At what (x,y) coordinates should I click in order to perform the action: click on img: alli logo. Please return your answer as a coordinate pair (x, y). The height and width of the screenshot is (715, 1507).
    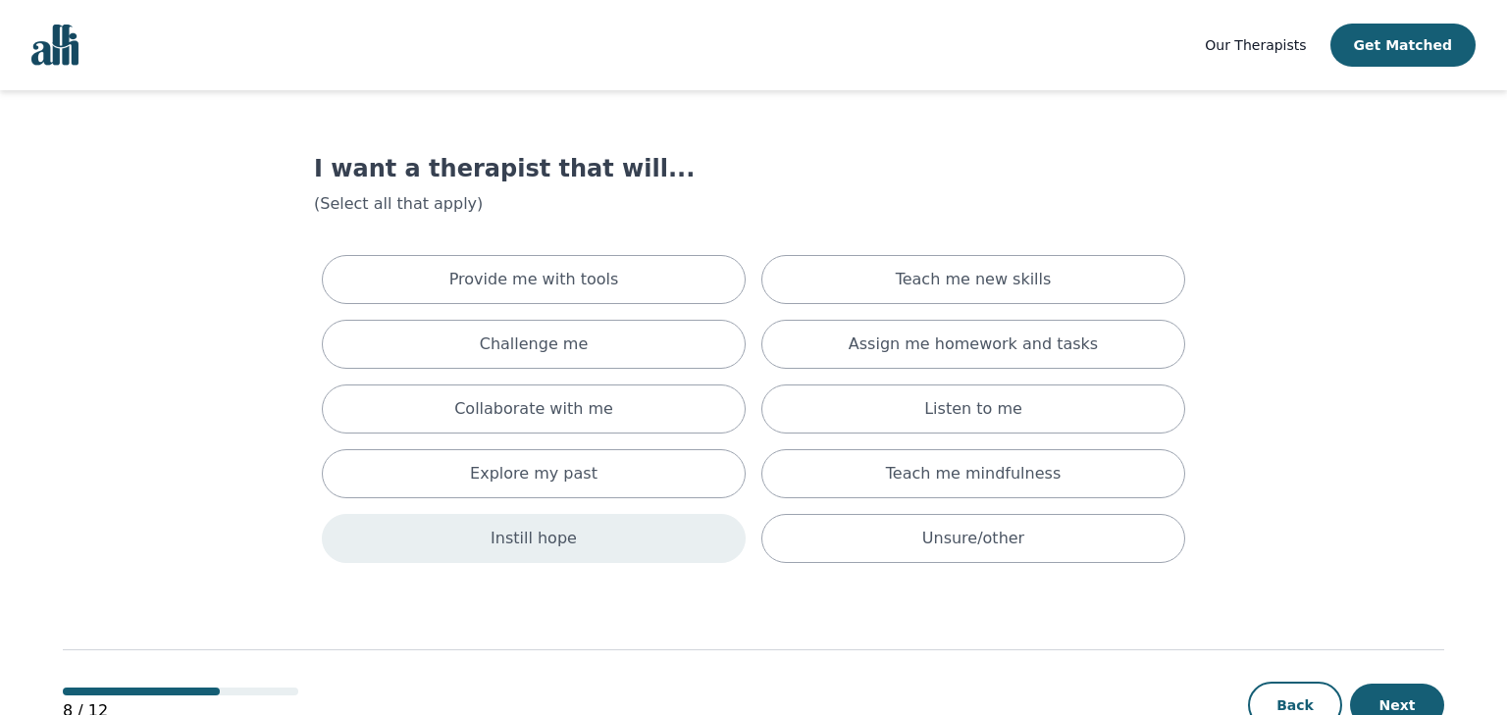
    Looking at the image, I should click on (55, 45).